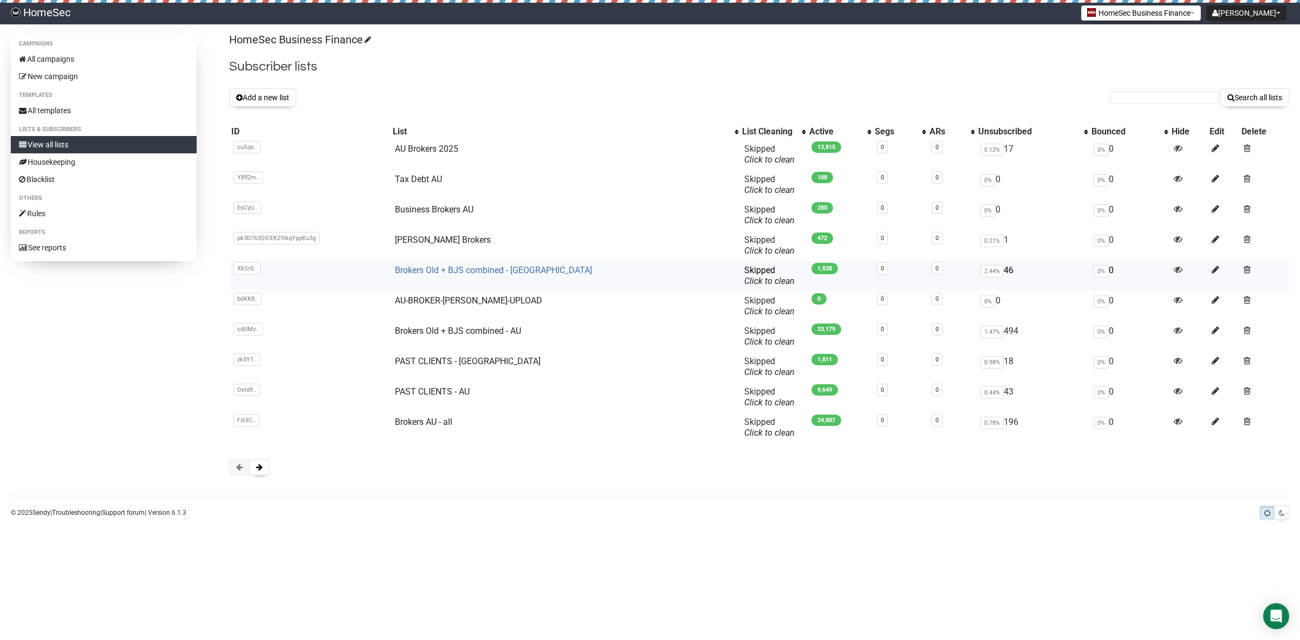 This screenshot has height=640, width=1300. Describe the element at coordinates (1265, 132) in the screenshot. I see `th: Delete: No sort applied, sorting is disabled` at that location.